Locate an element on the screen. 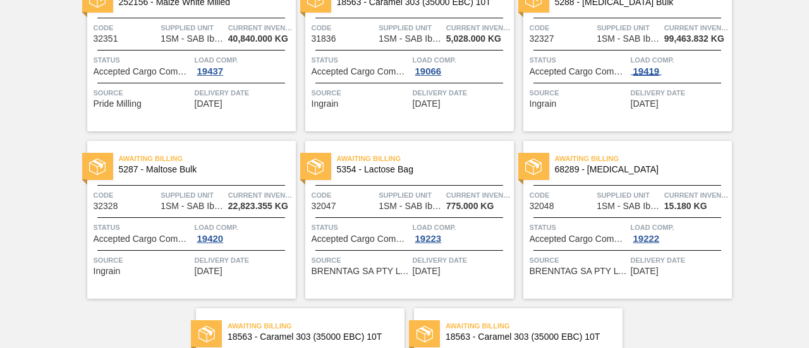  span: 32048 is located at coordinates (541, 206).